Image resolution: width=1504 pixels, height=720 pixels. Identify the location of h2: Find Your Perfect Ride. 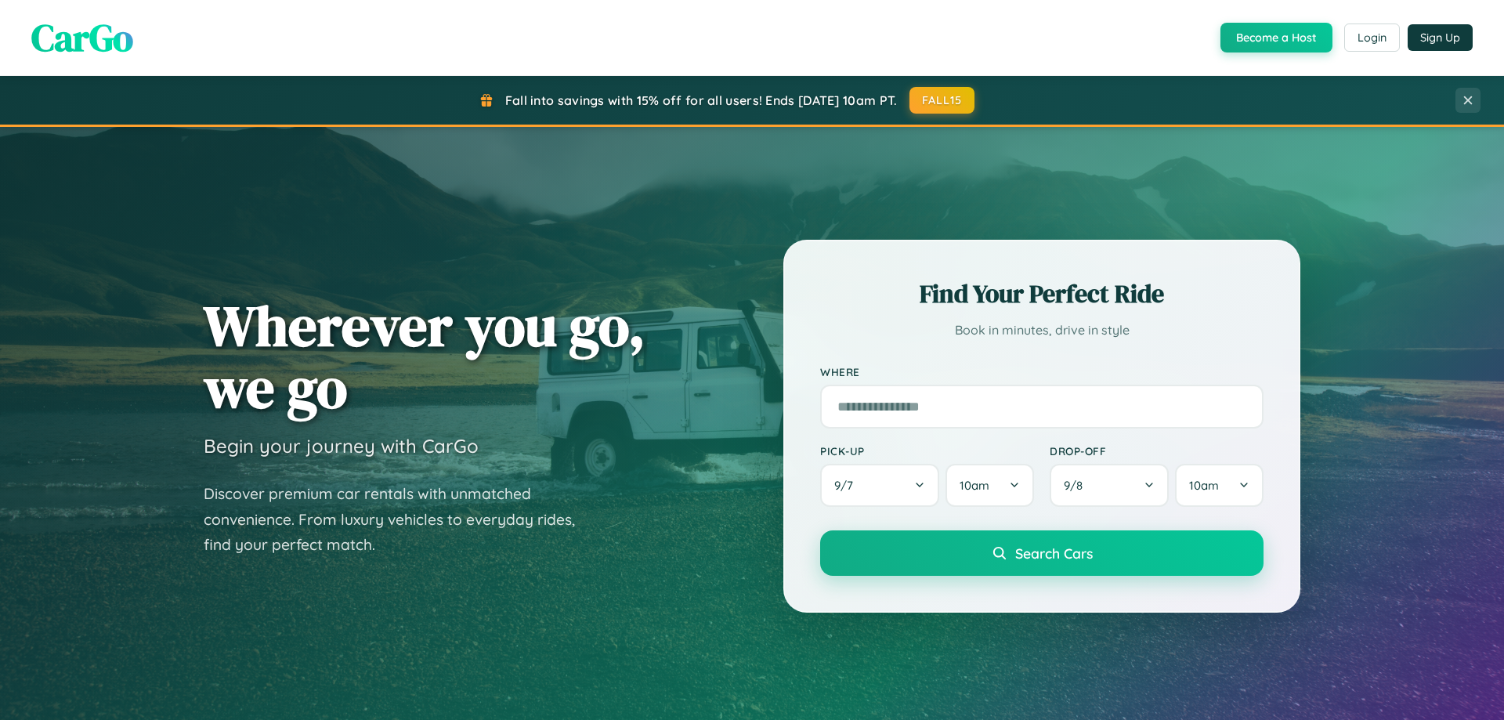
(1042, 294).